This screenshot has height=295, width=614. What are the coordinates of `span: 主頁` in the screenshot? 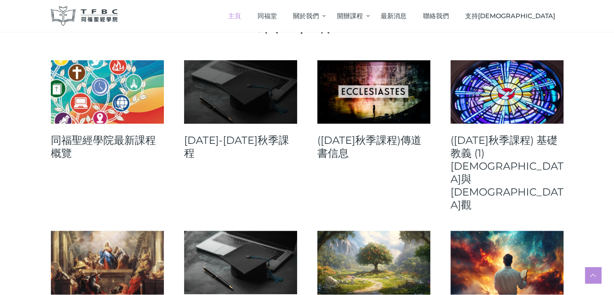 It's located at (235, 16).